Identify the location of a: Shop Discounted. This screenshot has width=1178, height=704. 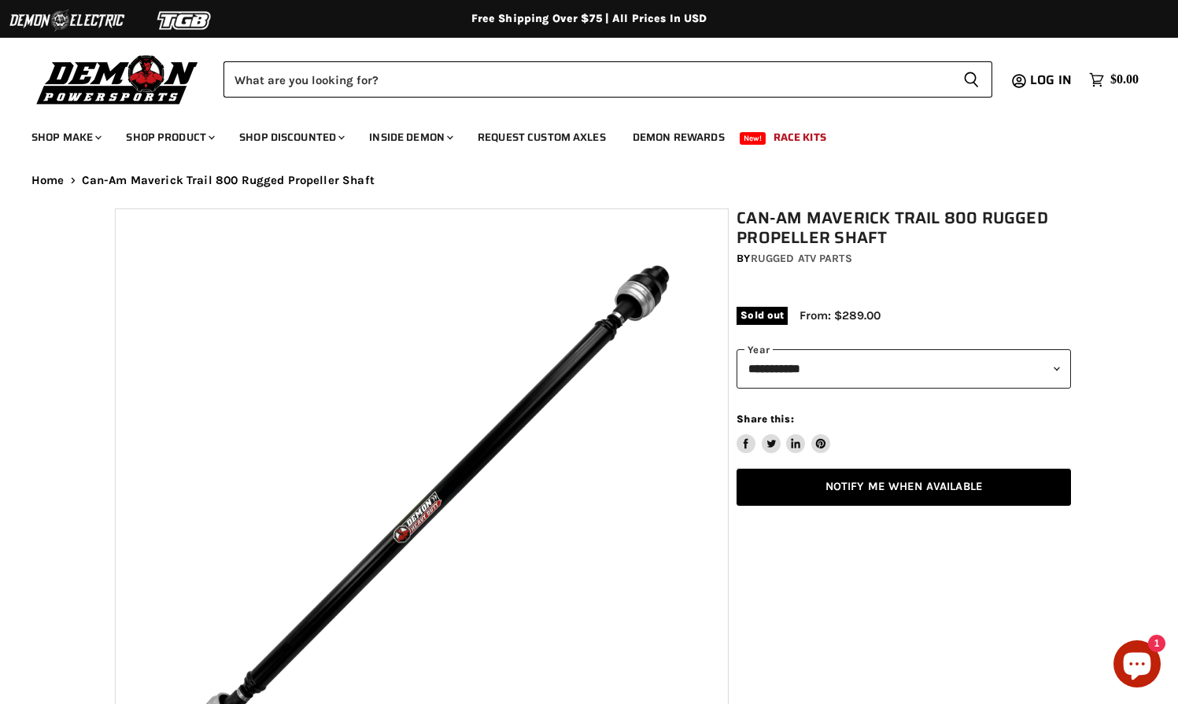
(290, 137).